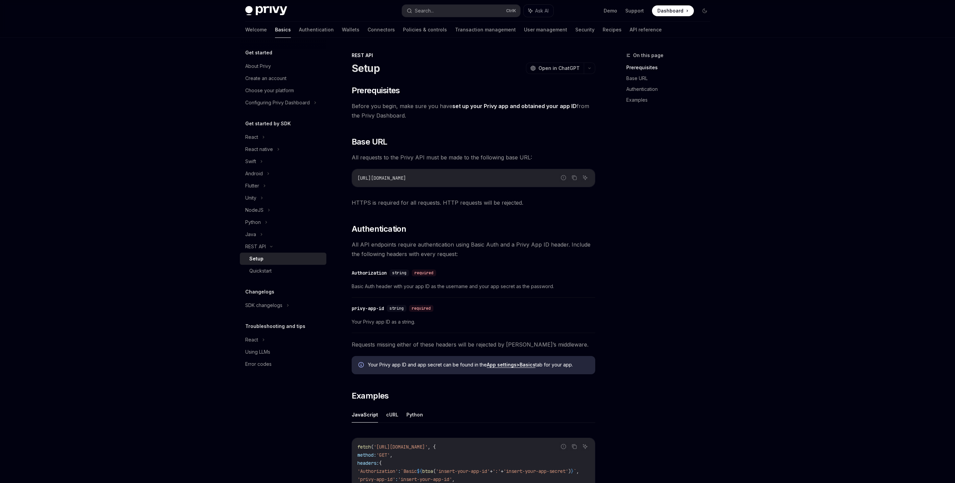 This screenshot has height=483, width=955. Describe the element at coordinates (270, 91) in the screenshot. I see `div: Choose your platform` at that location.